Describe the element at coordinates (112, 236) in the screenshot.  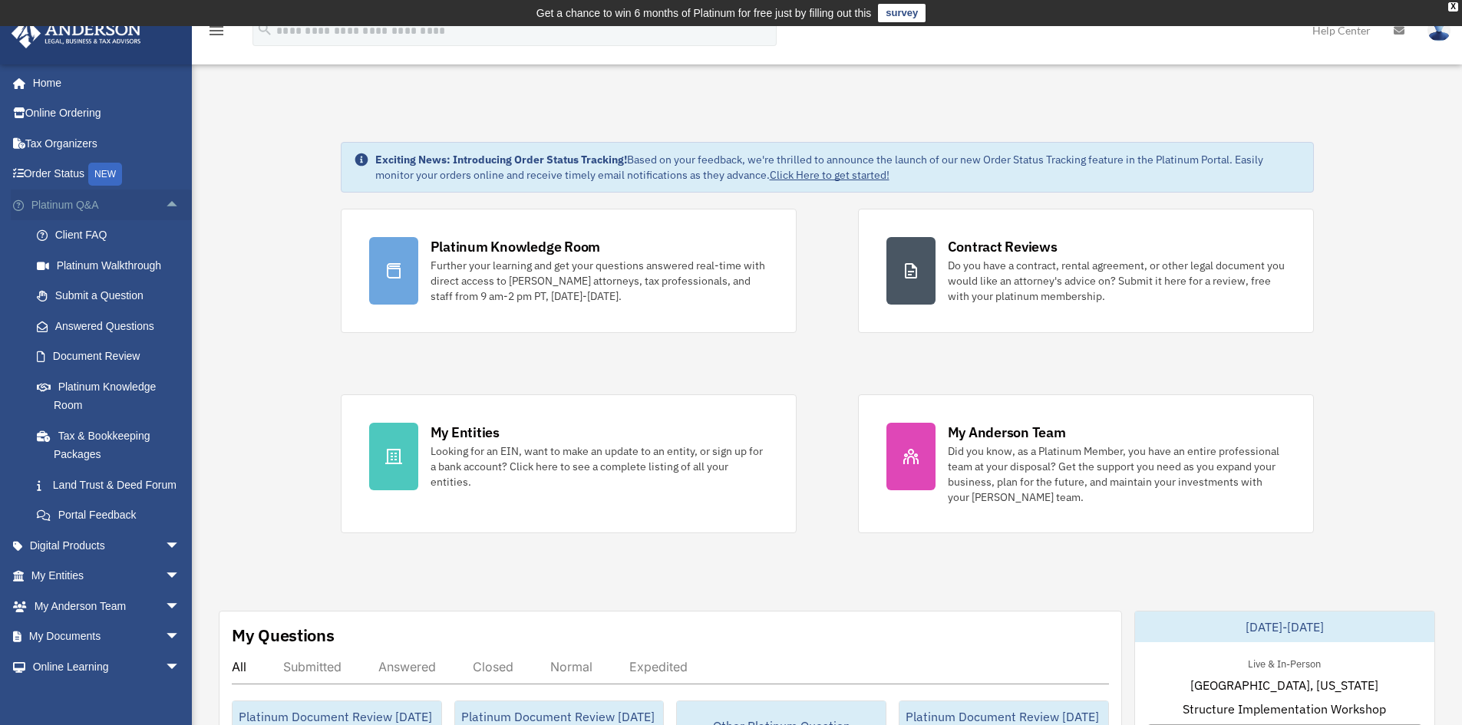
I see `a: Client FAQ` at that location.